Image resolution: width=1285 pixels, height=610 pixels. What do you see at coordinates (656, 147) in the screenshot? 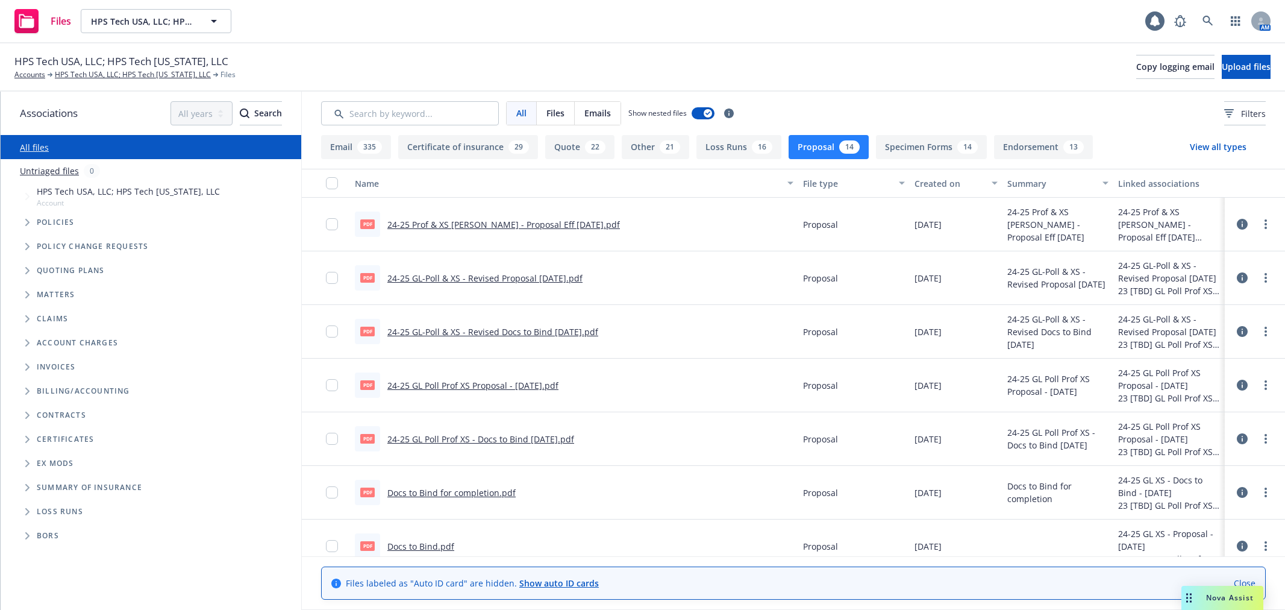
I see `button: Other` at bounding box center [656, 147].